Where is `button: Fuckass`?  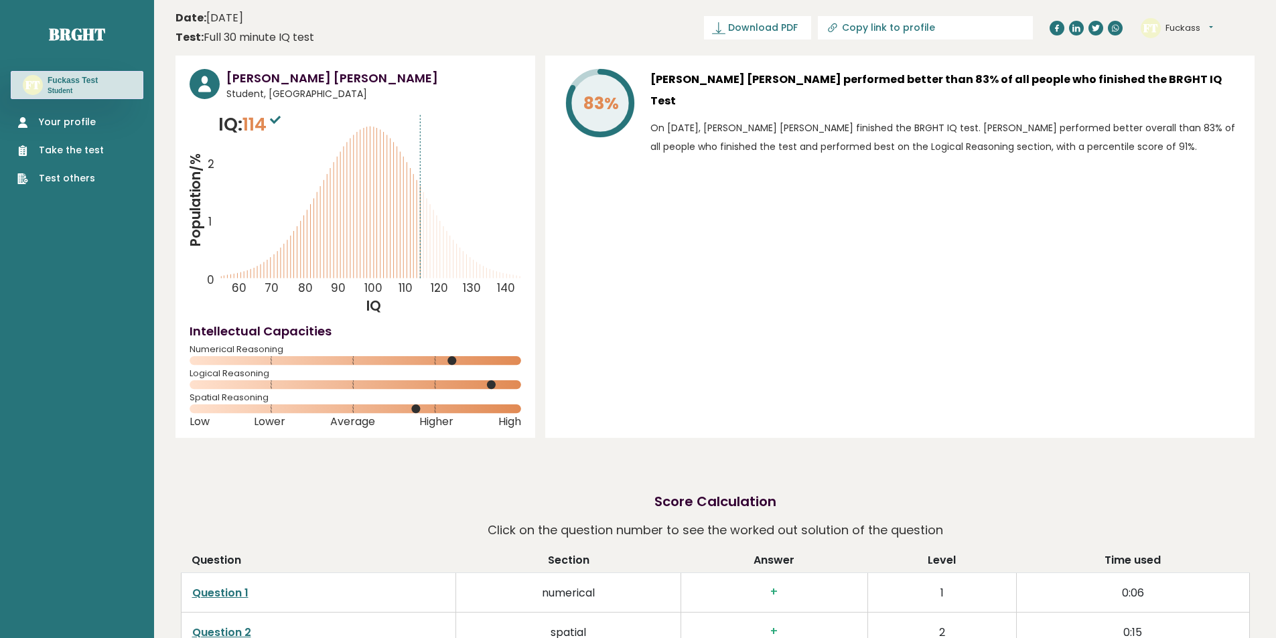
button: Fuckass is located at coordinates (1189, 28).